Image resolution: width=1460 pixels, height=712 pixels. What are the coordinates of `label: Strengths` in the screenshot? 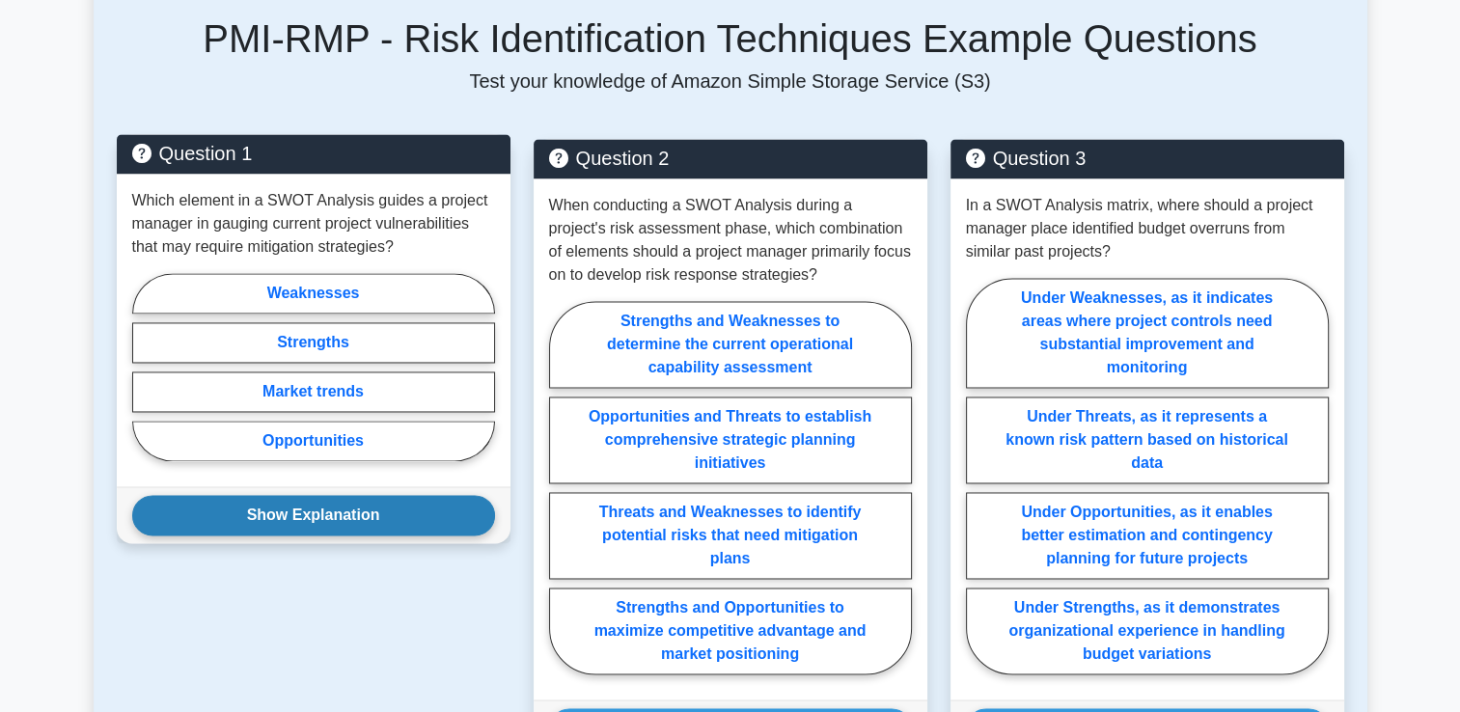 It's located at (314, 343).